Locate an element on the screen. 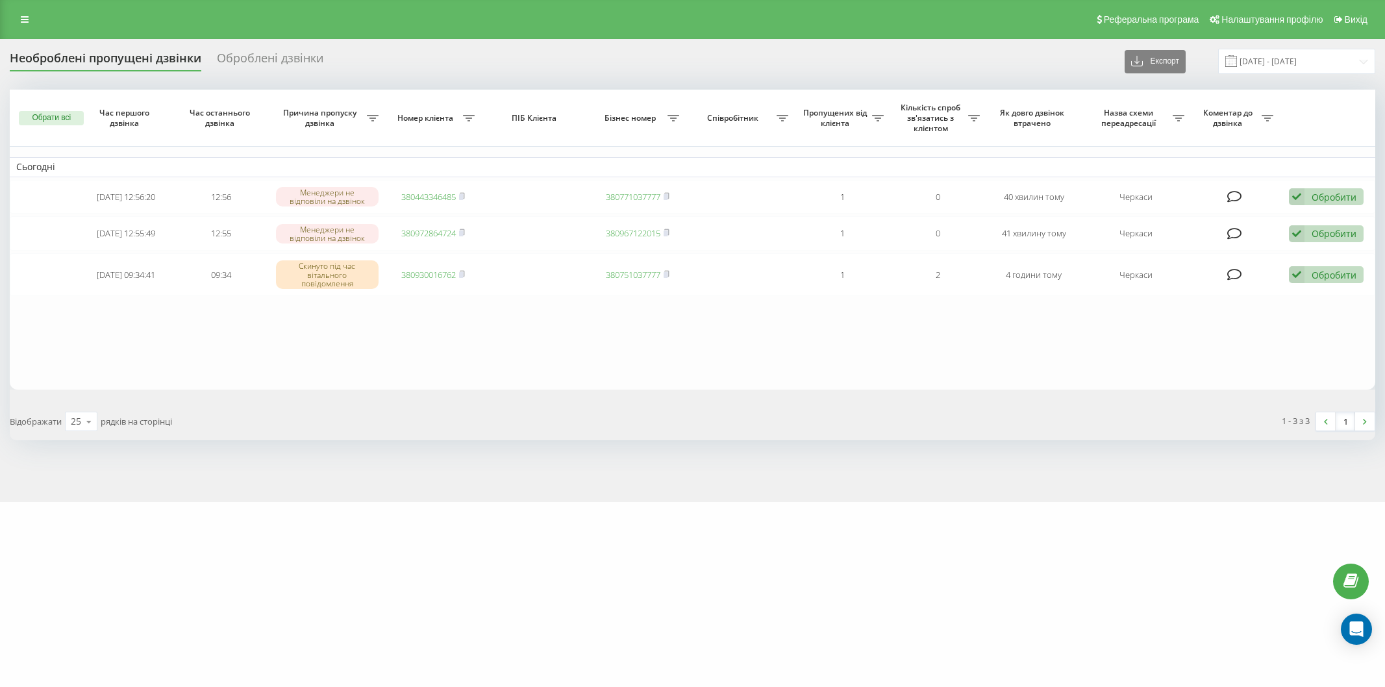 The width and height of the screenshot is (1385, 687). td: 12:56 is located at coordinates (221, 197).